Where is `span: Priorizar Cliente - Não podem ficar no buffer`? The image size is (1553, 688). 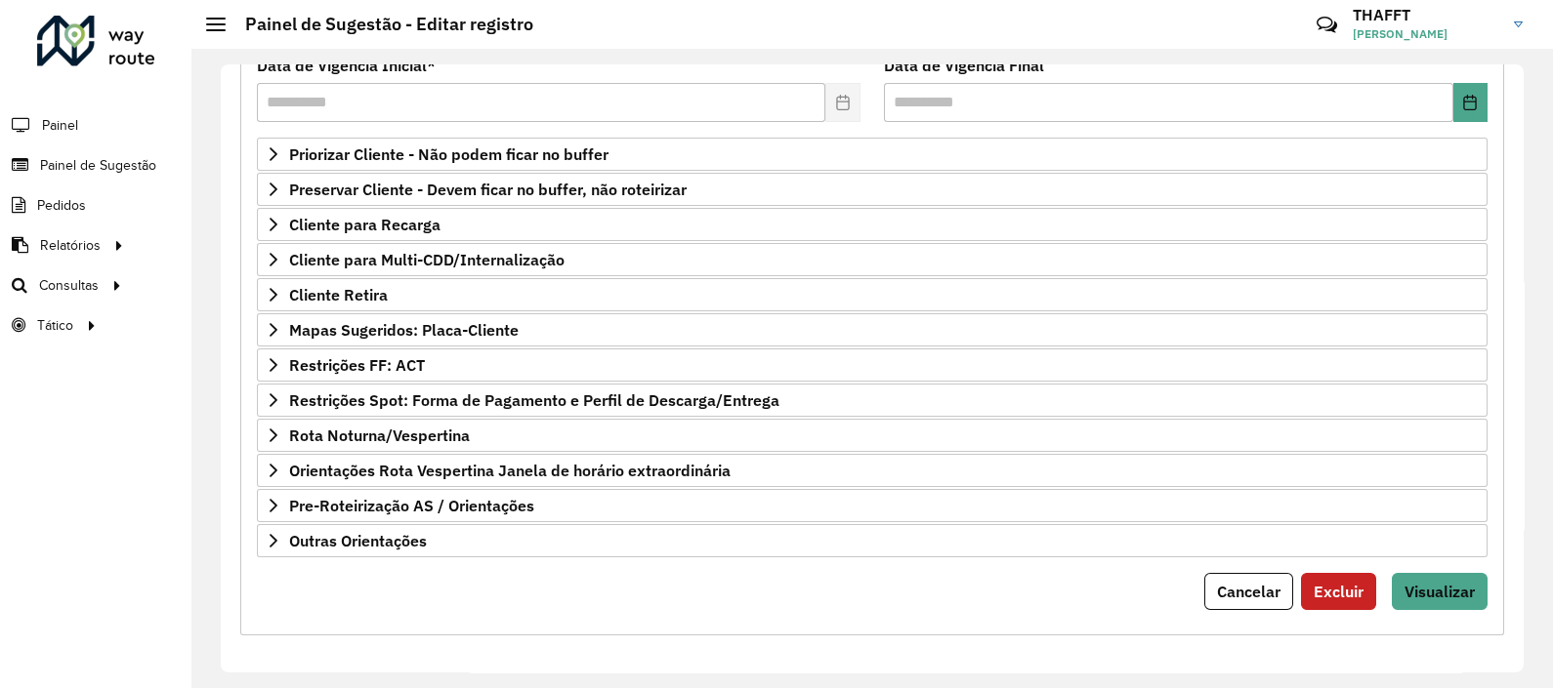
span: Priorizar Cliente - Não podem ficar no buffer is located at coordinates (448, 154).